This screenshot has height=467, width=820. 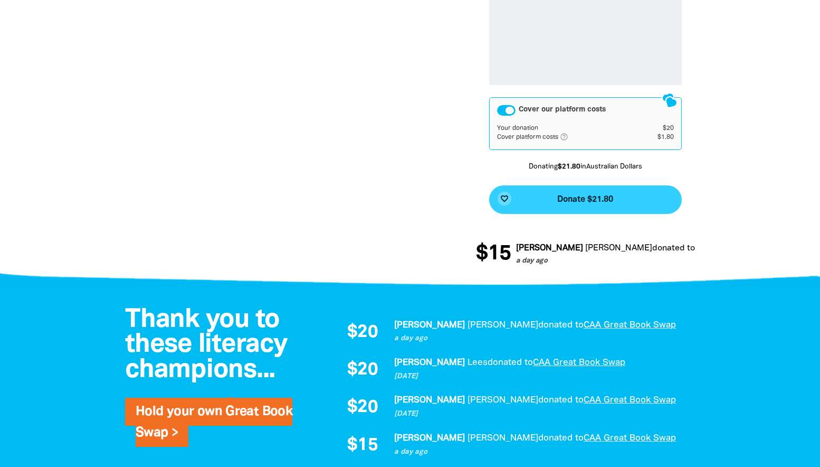 What do you see at coordinates (585, 200) in the screenshot?
I see `button: favorite_borderDonate $21.80` at bounding box center [585, 200].